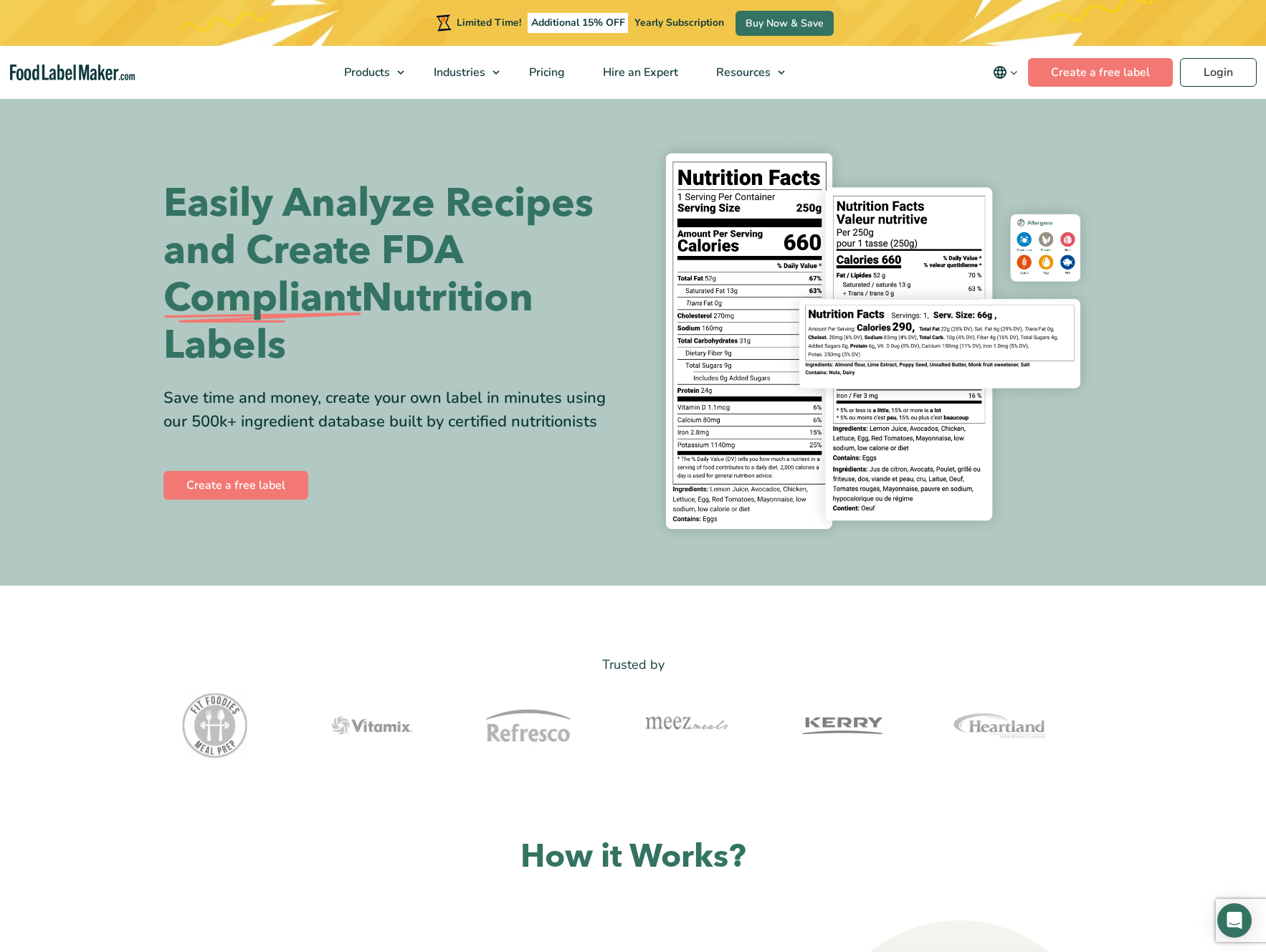 The height and width of the screenshot is (952, 1266). What do you see at coordinates (633, 857) in the screenshot?
I see `h2: How it Works?` at bounding box center [633, 857].